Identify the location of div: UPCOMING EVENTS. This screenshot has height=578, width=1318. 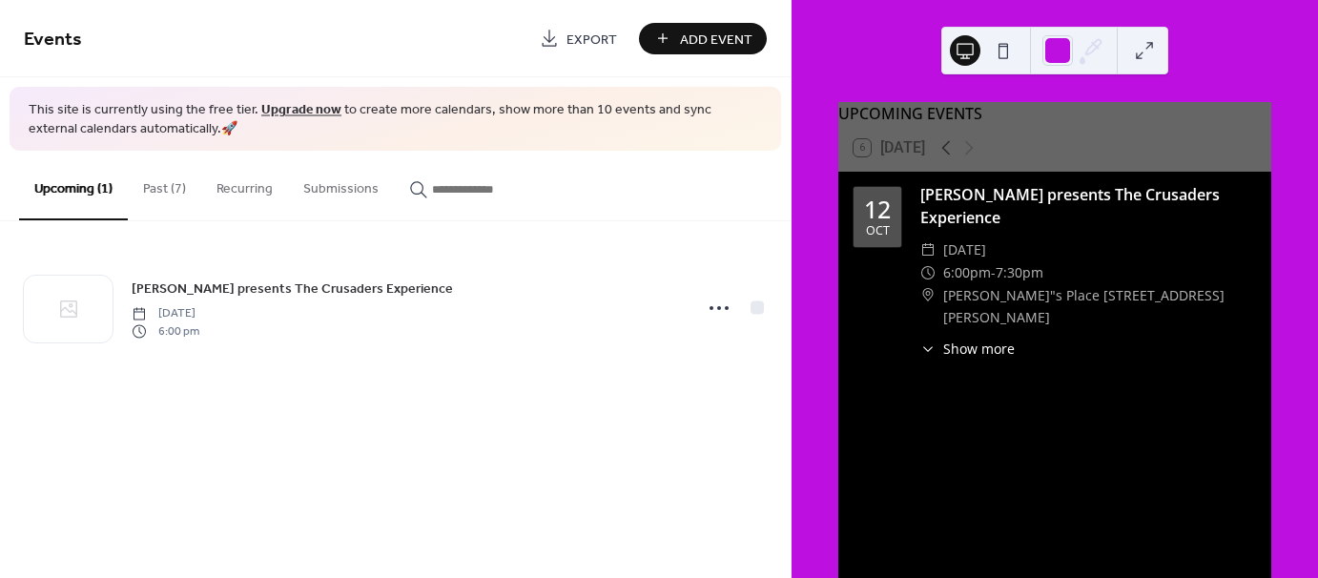
(1055, 114).